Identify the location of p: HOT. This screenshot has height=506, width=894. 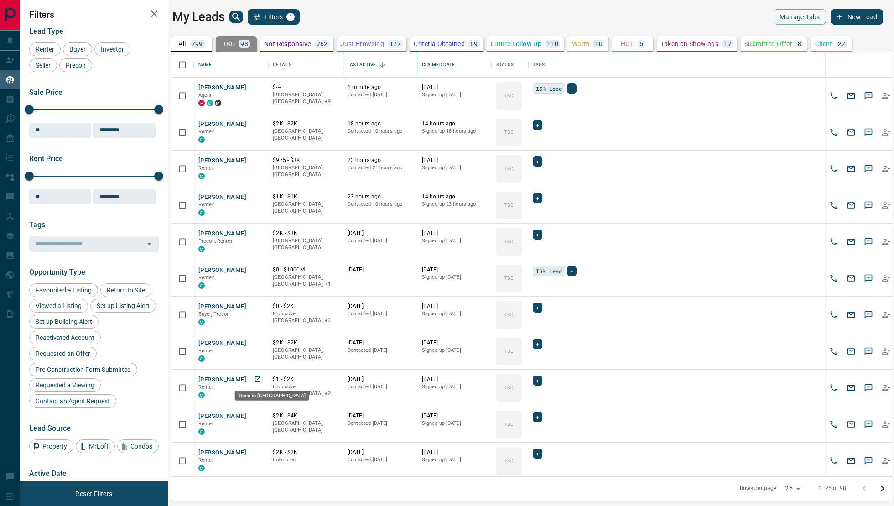
(627, 44).